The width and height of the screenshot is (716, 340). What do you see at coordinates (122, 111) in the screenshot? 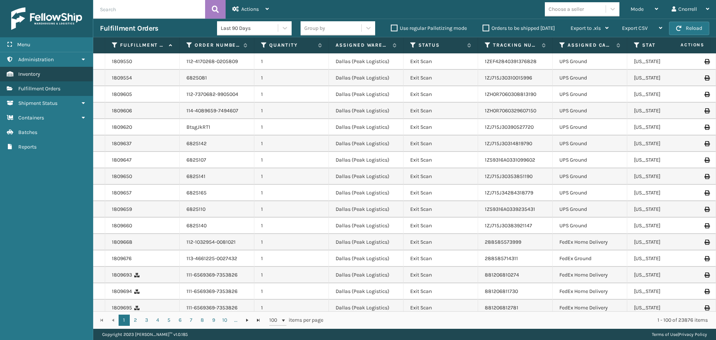
I see `a: 1809606` at bounding box center [122, 111].